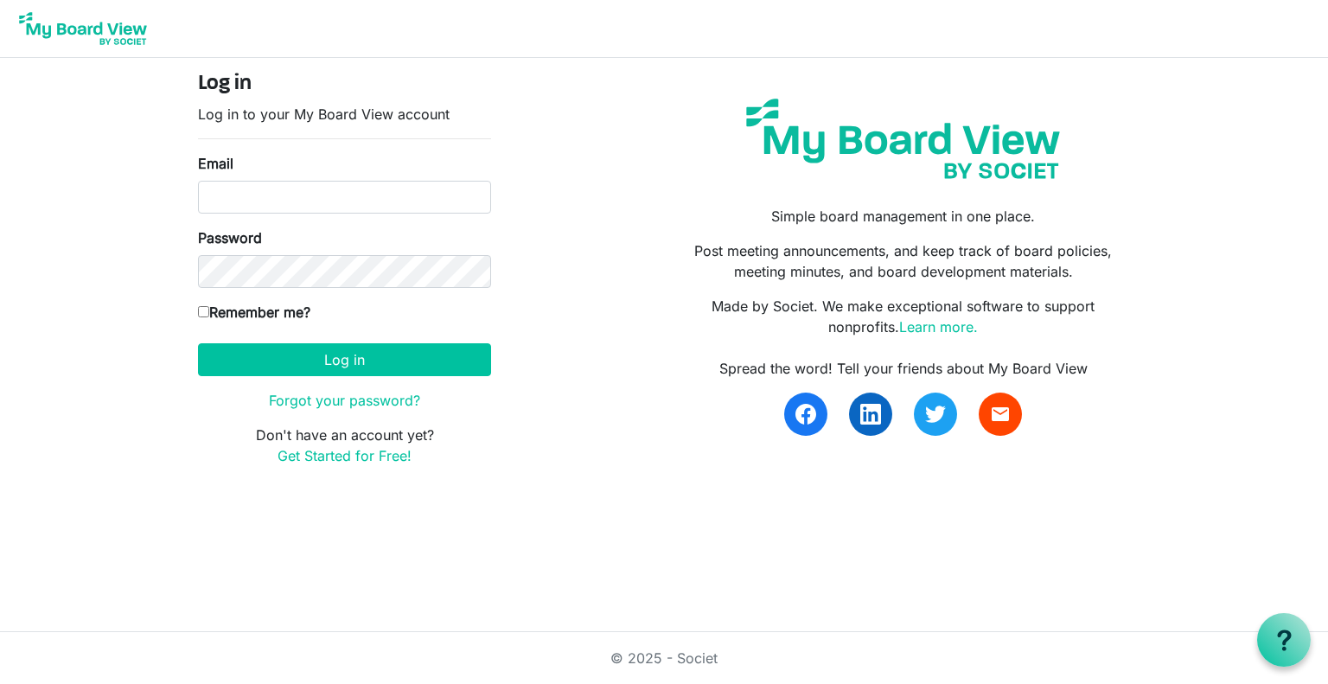 The width and height of the screenshot is (1328, 684). What do you see at coordinates (83, 29) in the screenshot?
I see `img: My Board View Logo` at bounding box center [83, 29].